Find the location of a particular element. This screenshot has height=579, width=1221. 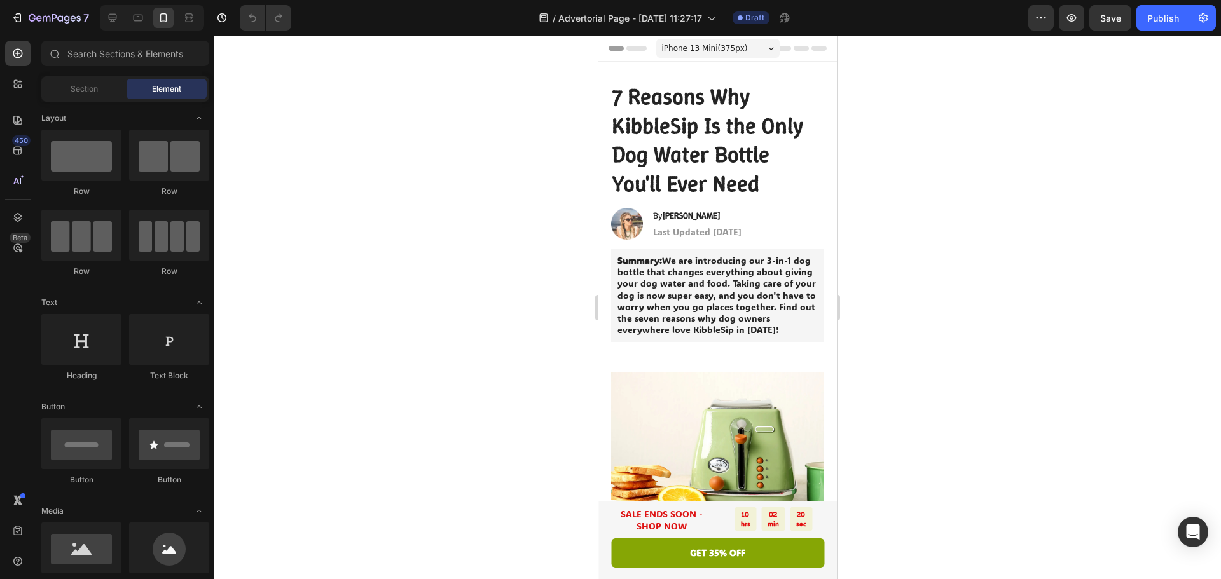

span: Text is located at coordinates (49, 303).